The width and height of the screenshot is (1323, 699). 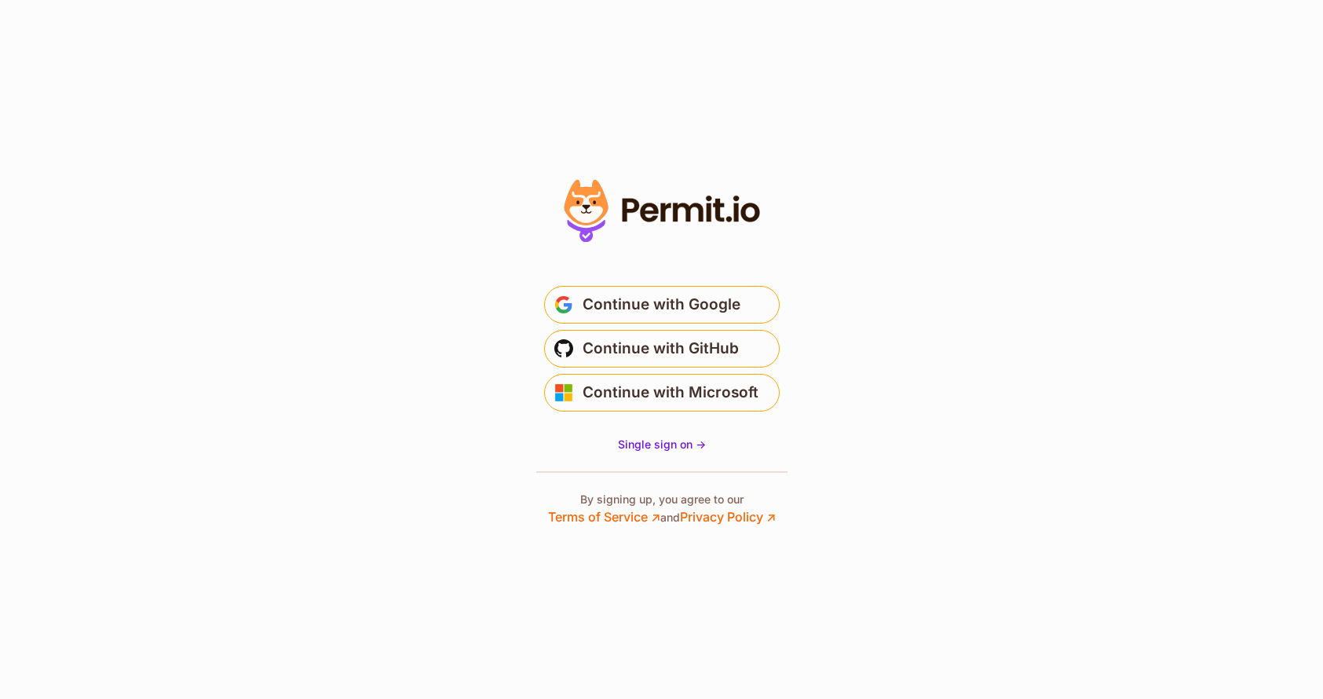 What do you see at coordinates (662, 305) in the screenshot?
I see `button: Continue with Google` at bounding box center [662, 305].